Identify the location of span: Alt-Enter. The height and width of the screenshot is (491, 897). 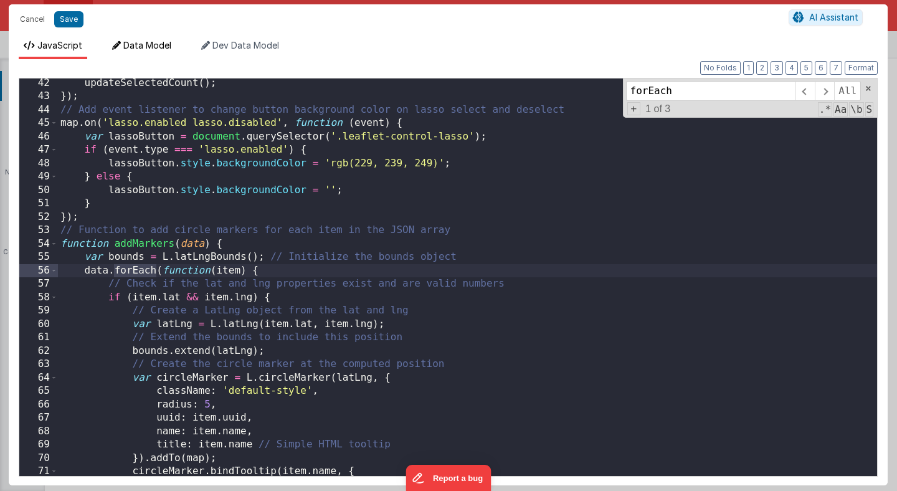
(847, 91).